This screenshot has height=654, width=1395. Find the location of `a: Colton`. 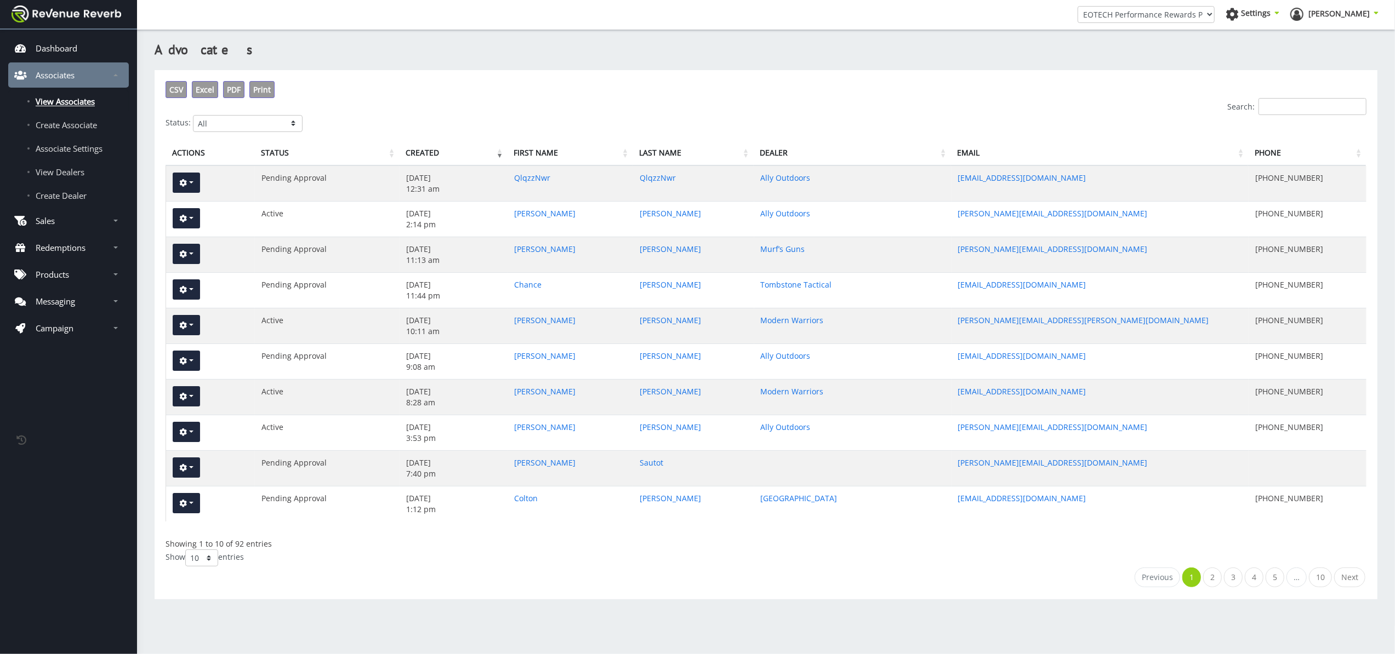

a: Colton is located at coordinates (526, 498).